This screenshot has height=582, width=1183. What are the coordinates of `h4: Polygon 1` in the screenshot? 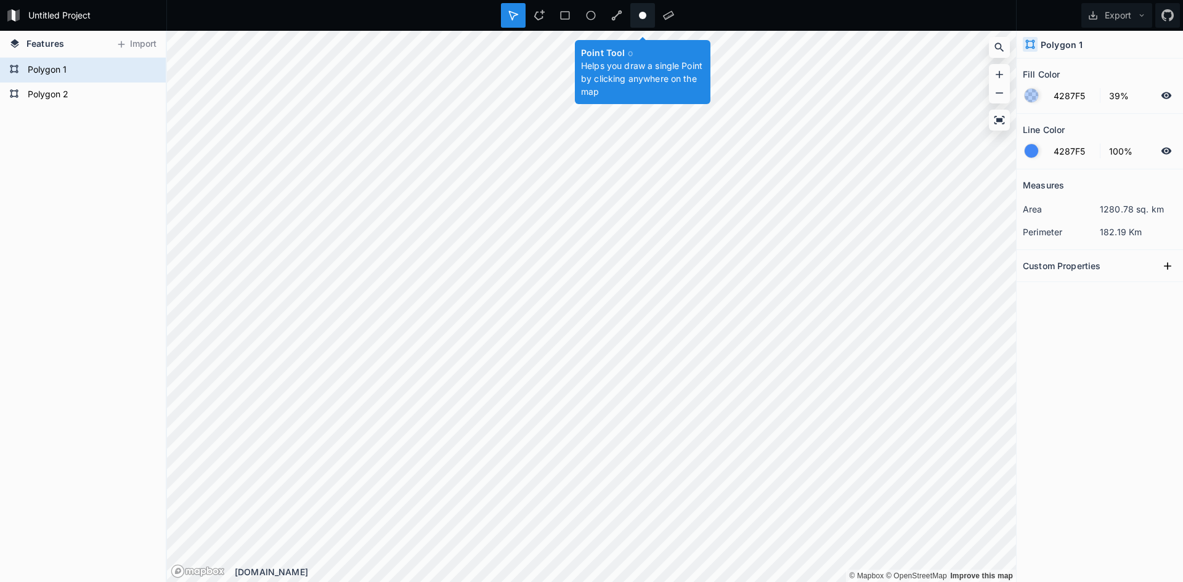 It's located at (1062, 44).